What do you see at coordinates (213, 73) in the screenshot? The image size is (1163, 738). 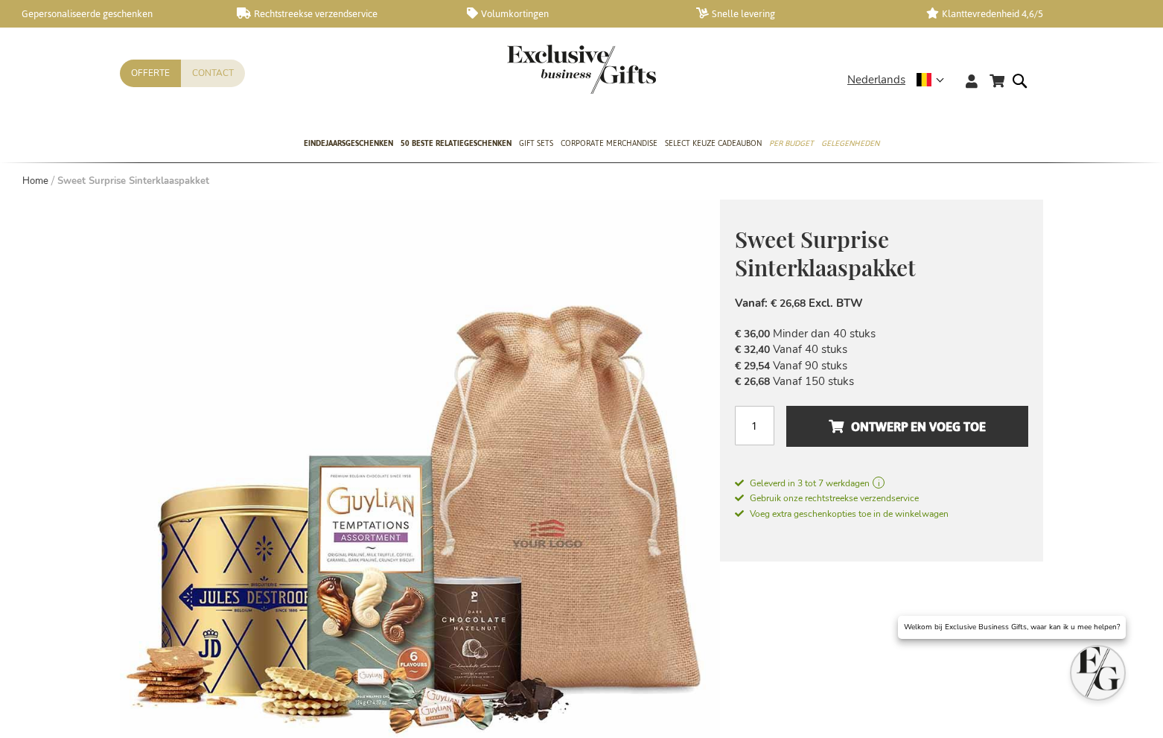 I see `a: Contact` at bounding box center [213, 73].